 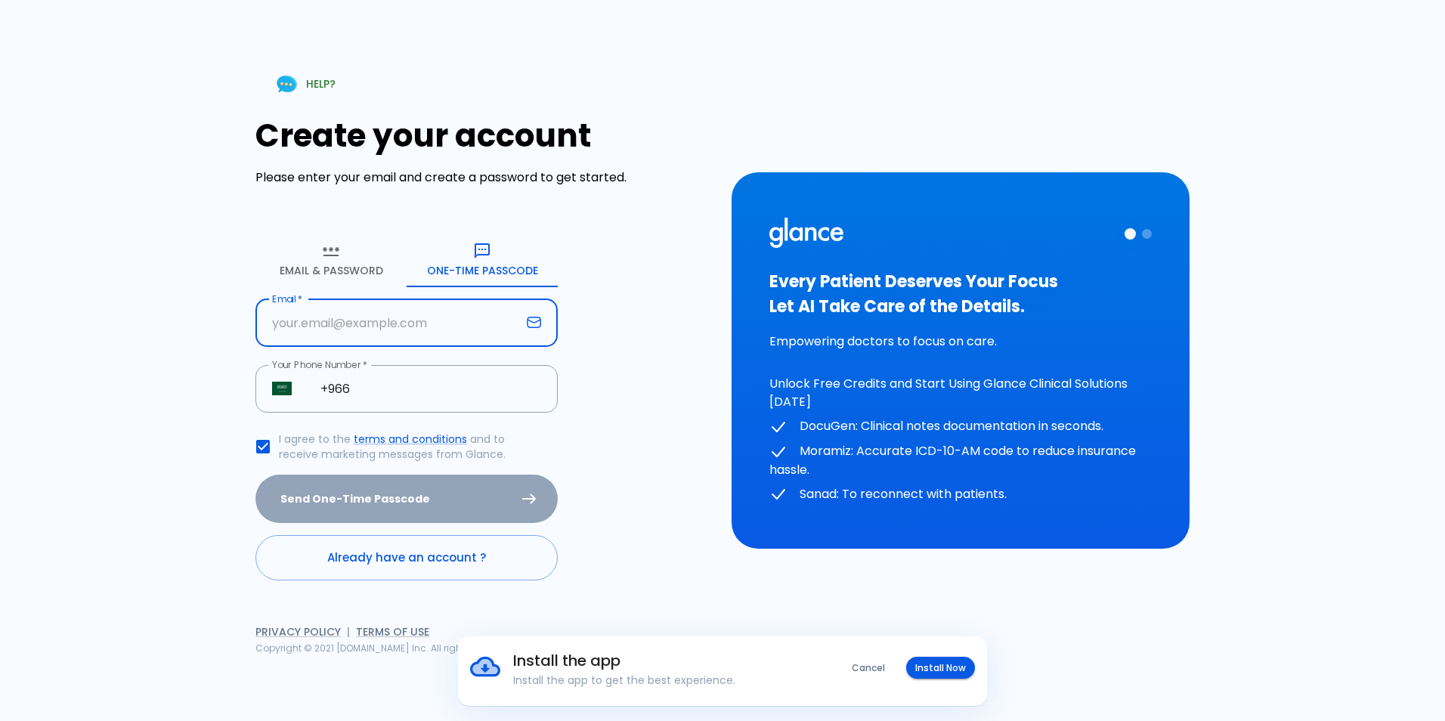 What do you see at coordinates (868, 667) in the screenshot?
I see `button: Cancel` at bounding box center [868, 667].